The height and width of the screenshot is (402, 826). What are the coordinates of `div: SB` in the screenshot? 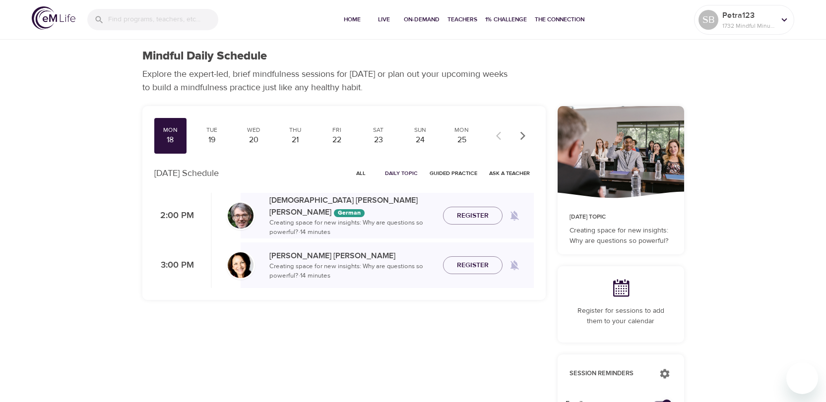 It's located at (708, 20).